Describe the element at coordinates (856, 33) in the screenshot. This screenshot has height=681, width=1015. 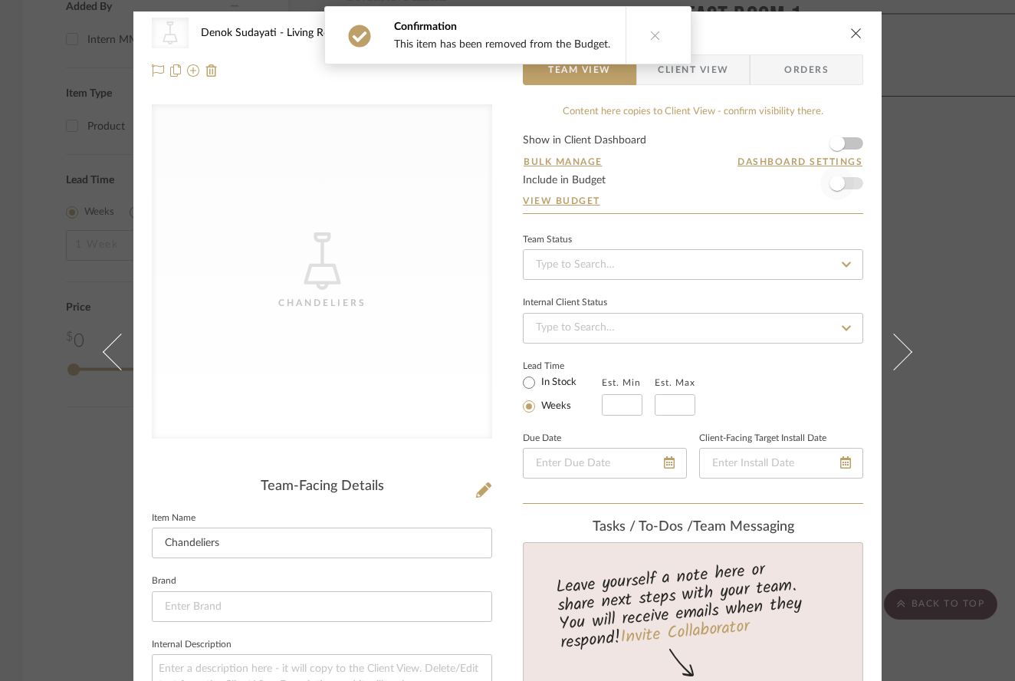
I see `button: close` at that location.